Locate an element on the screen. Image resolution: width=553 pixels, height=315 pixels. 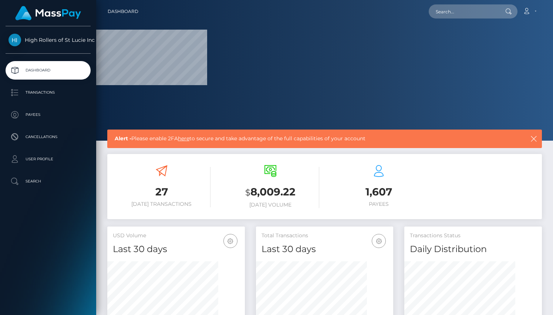
h4: Daily Distribution is located at coordinates (473, 249).